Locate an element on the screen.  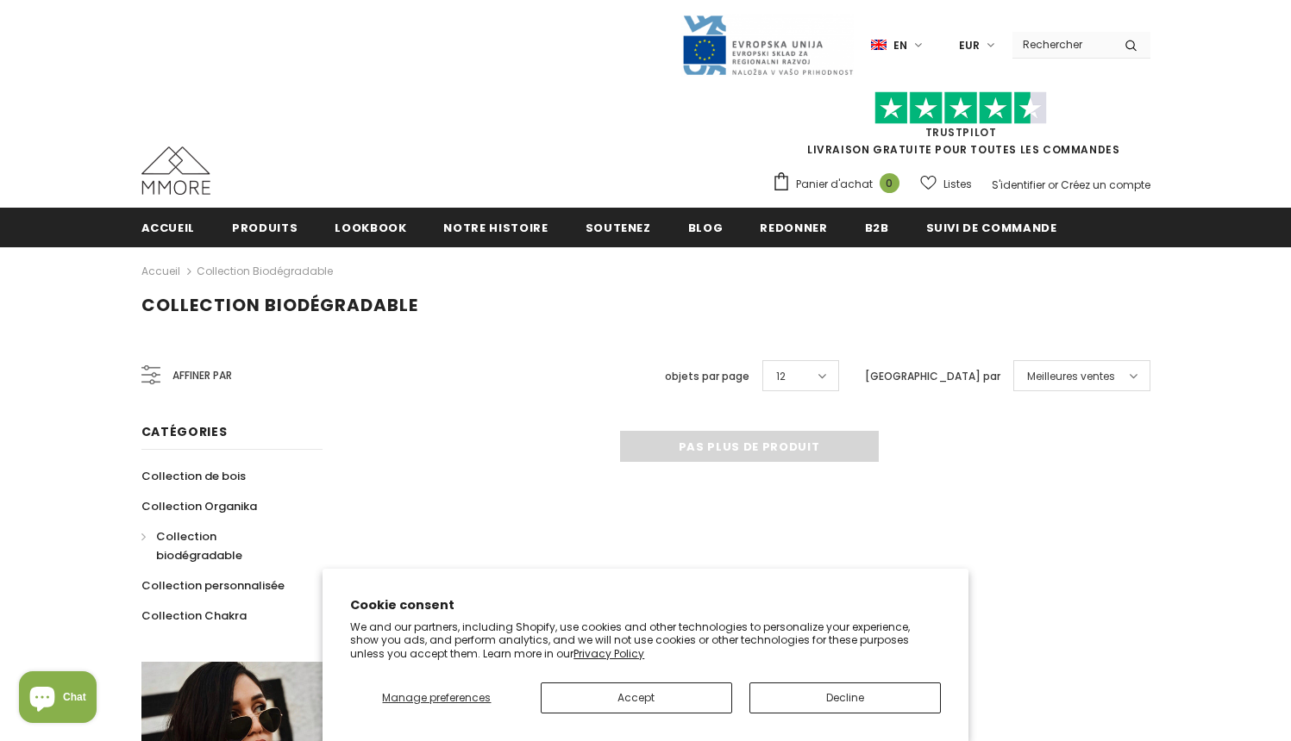
p: We and our partners, including Shopify, use cookies and other technologies to personalize your ex... is located at coordinates (645, 641).